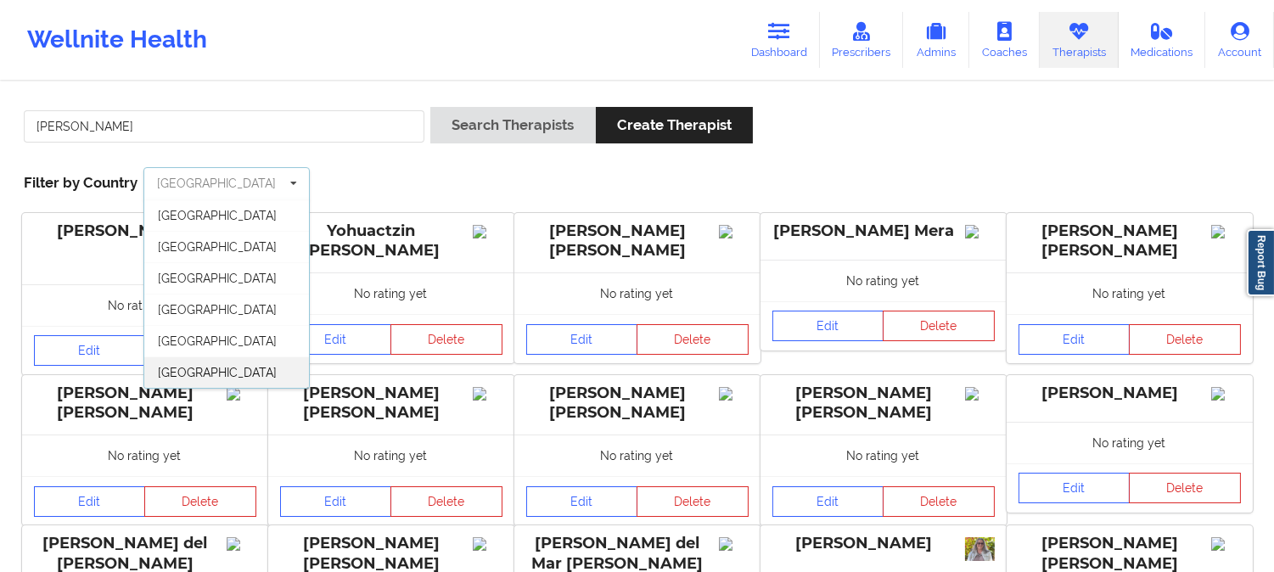 The image size is (1274, 572). What do you see at coordinates (1162, 40) in the screenshot?
I see `a: Medications` at bounding box center [1162, 40].